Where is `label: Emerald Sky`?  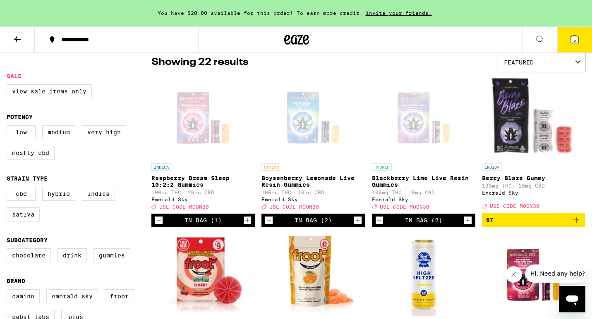
label: Emerald Sky is located at coordinates (72, 296).